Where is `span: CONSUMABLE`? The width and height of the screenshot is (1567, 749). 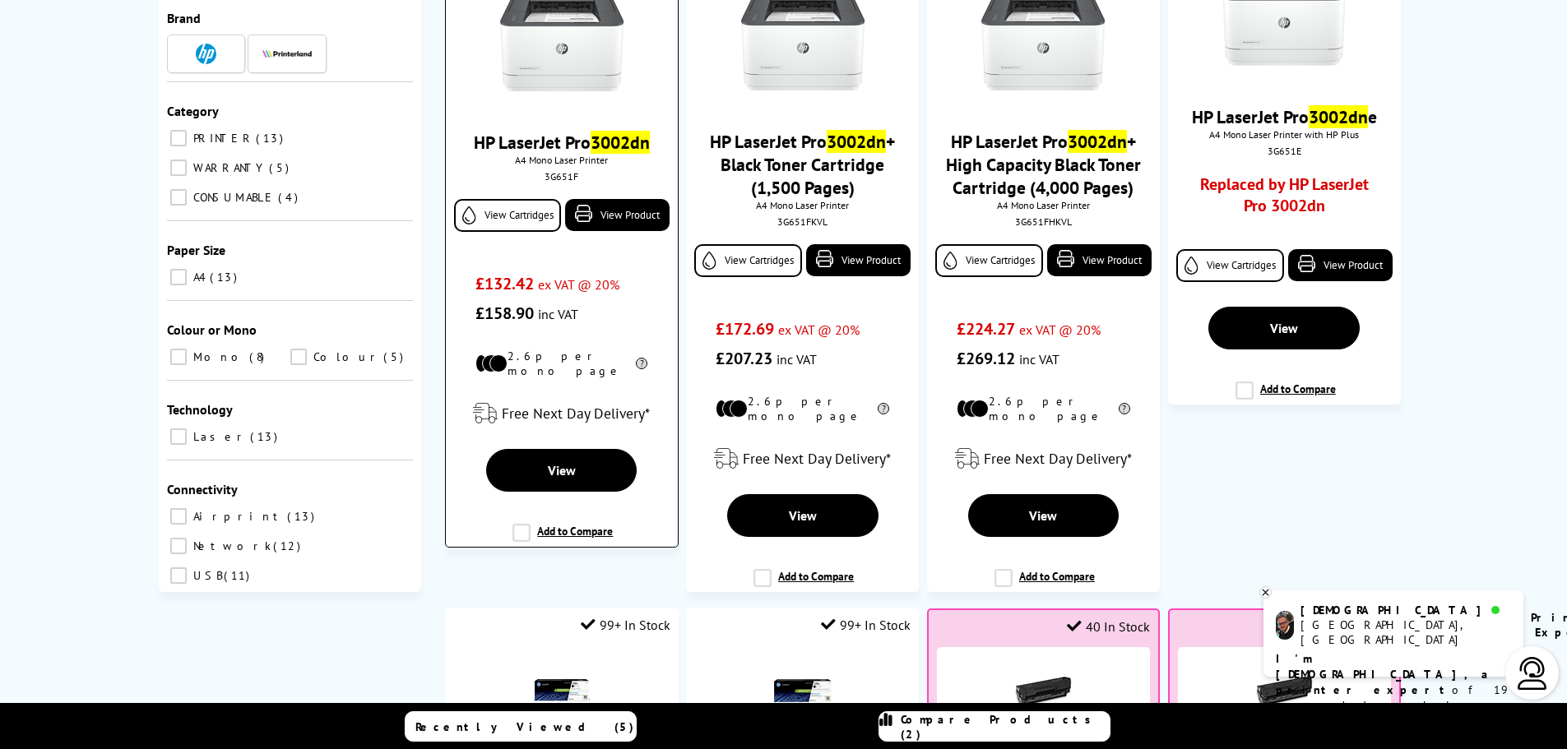
span: CONSUMABLE is located at coordinates (233, 197).